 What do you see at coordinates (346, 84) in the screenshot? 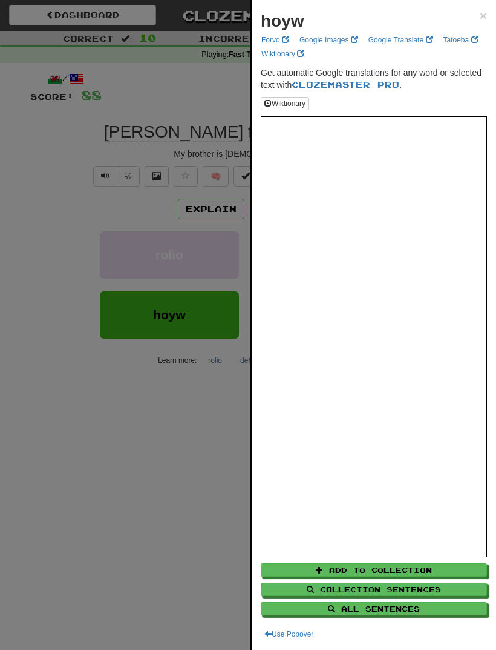
I see `a: Clozemaster Pro` at bounding box center [346, 84].